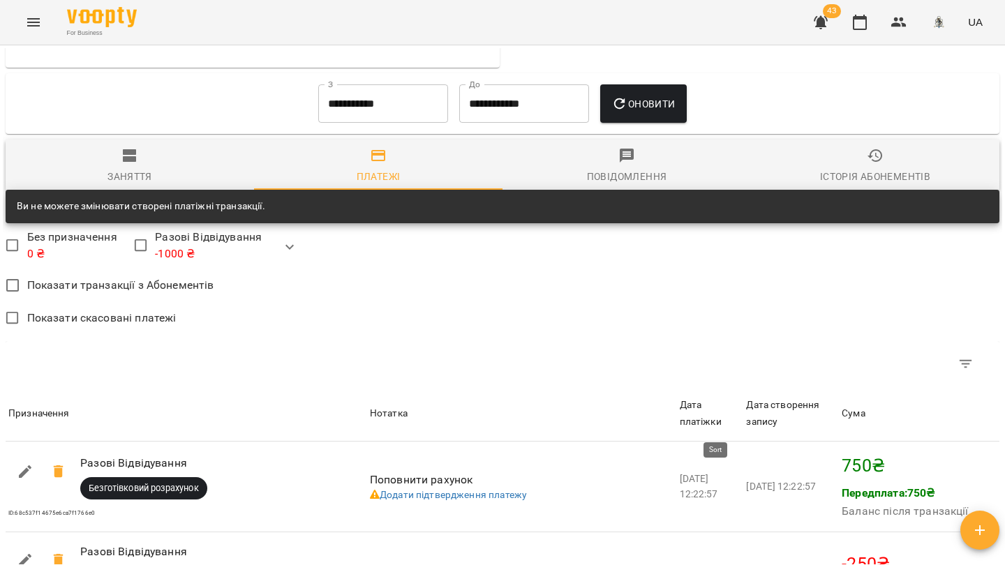 The height and width of the screenshot is (572, 1005). Describe the element at coordinates (186, 414) in the screenshot. I see `span: Призначення` at that location.